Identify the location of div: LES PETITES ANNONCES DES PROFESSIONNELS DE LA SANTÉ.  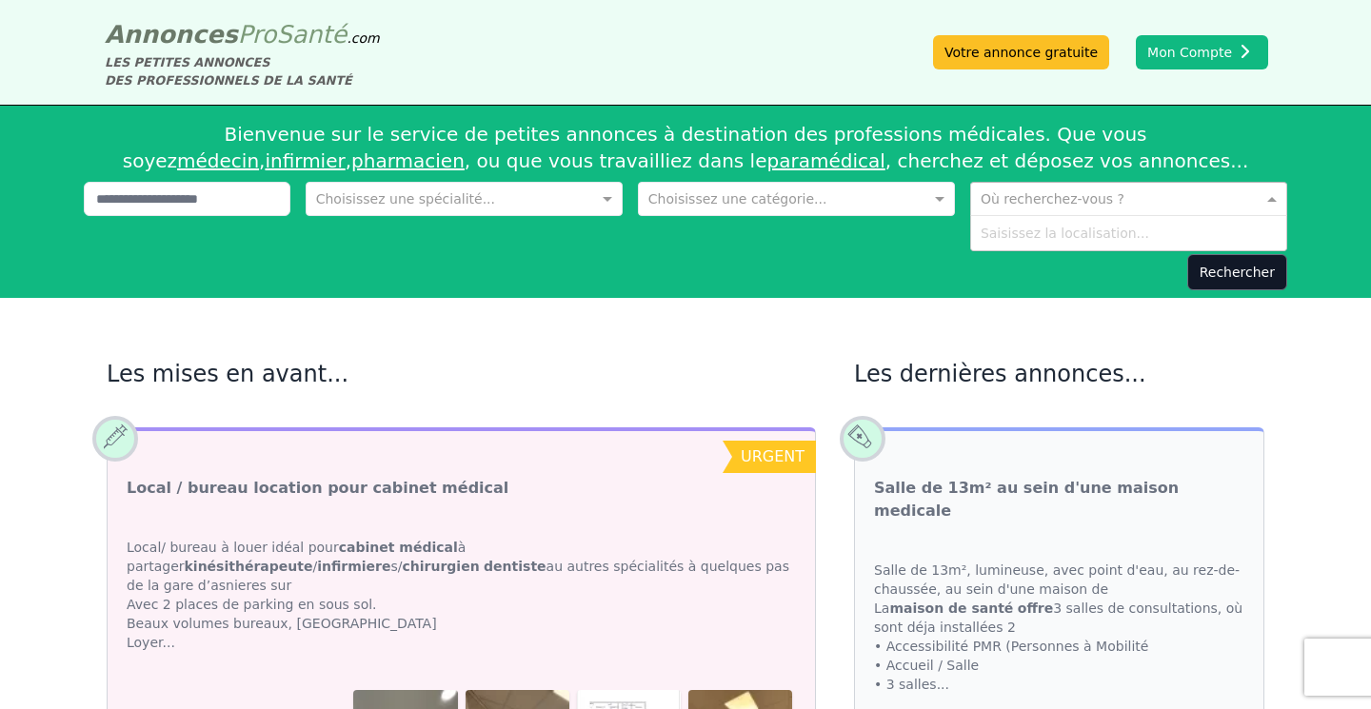
(242, 71).